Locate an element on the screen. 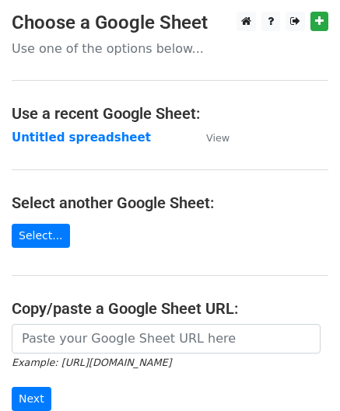 Image resolution: width=340 pixels, height=411 pixels. input: Paste your Google Sheet URL here is located at coordinates (166, 339).